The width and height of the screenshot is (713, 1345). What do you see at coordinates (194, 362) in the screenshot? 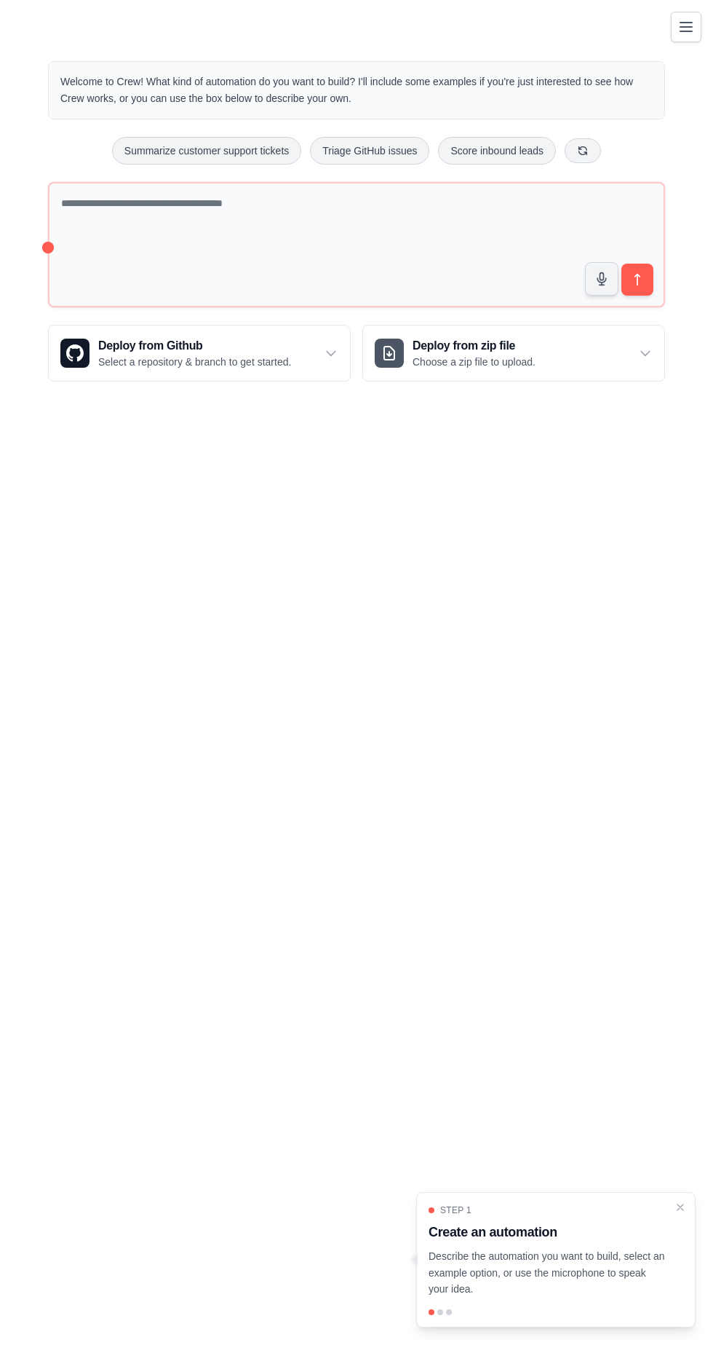
I see `p: Select a repository & branch to get started.` at bounding box center [194, 362].